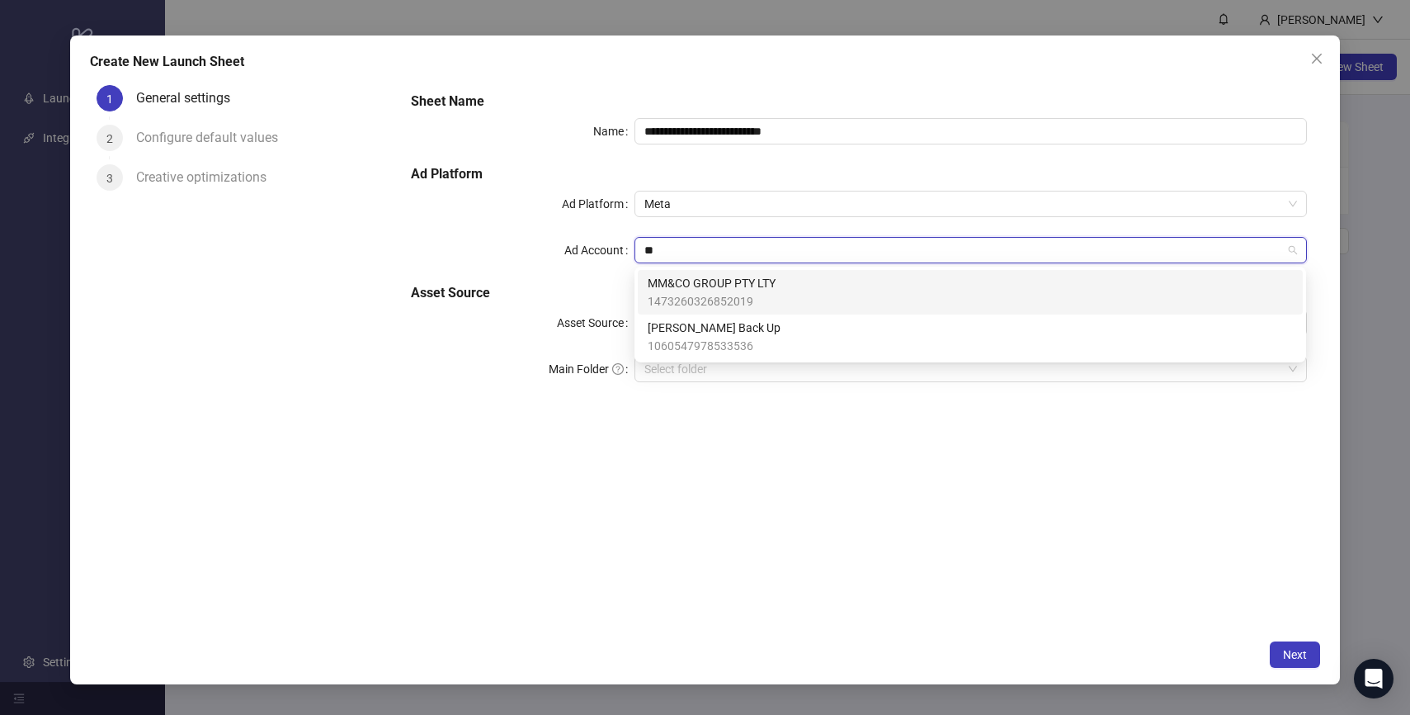 The height and width of the screenshot is (715, 1410). I want to click on div: MM&CO GROUP PTY LTY, so click(970, 292).